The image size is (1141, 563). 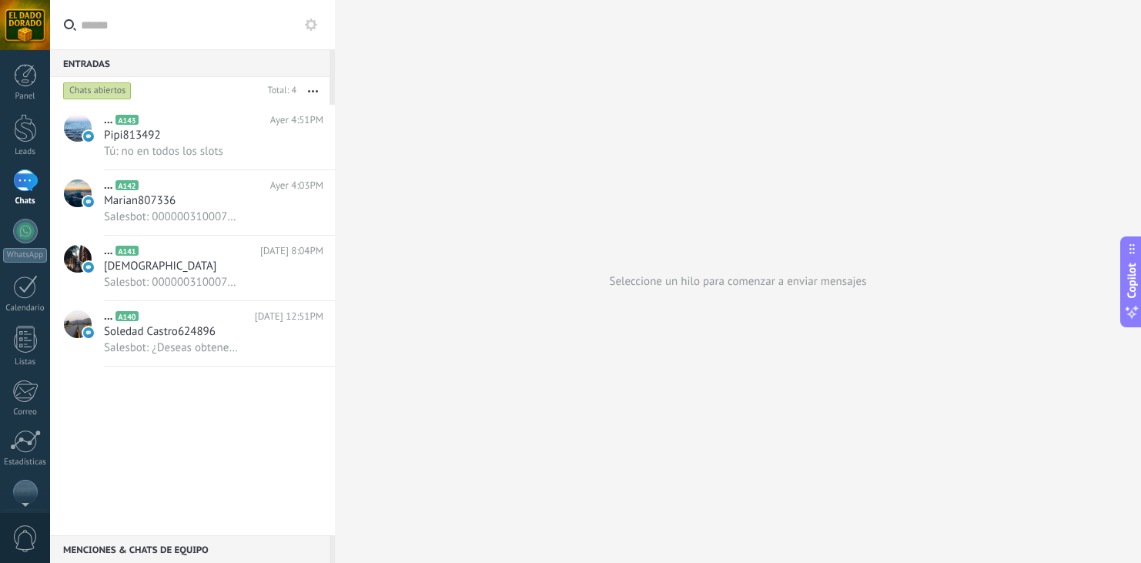 I want to click on span: Ayer 4:51PM, so click(x=296, y=120).